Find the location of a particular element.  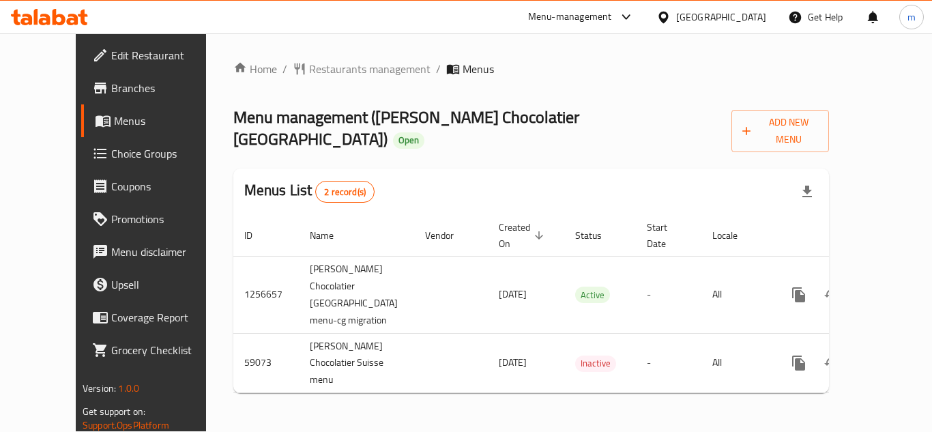

div: Active is located at coordinates (592, 295).